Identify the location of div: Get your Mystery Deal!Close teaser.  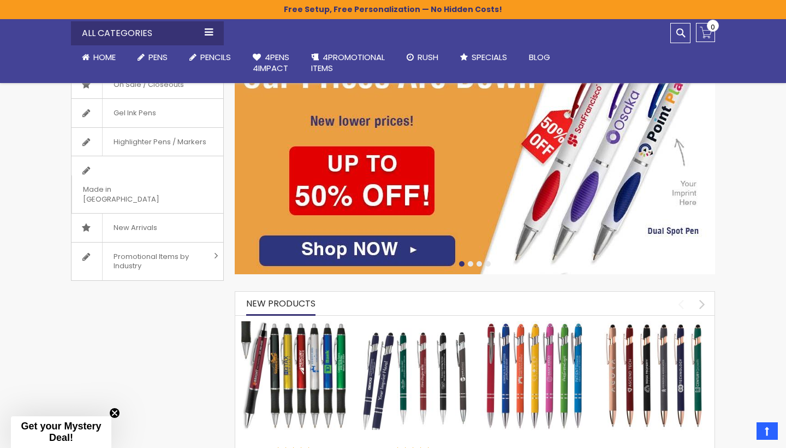
(61, 432).